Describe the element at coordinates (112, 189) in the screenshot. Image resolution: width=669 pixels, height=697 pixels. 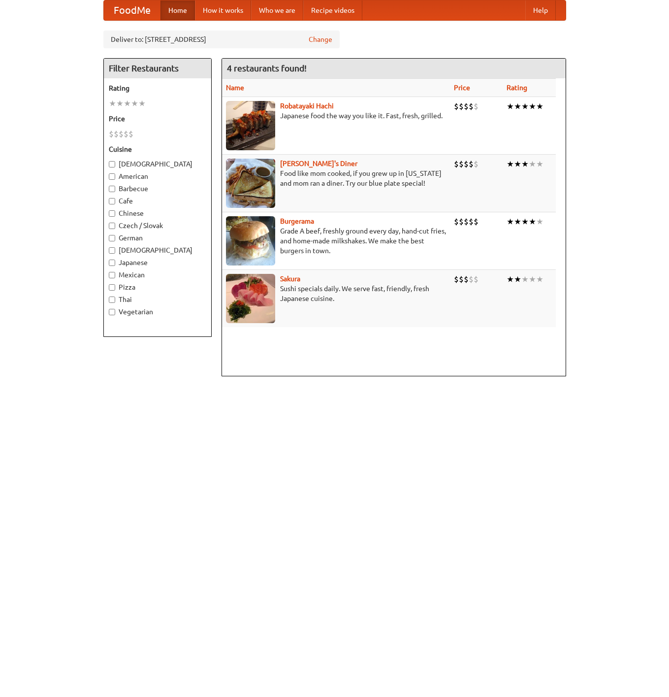
I see `input: Barbecue` at that location.